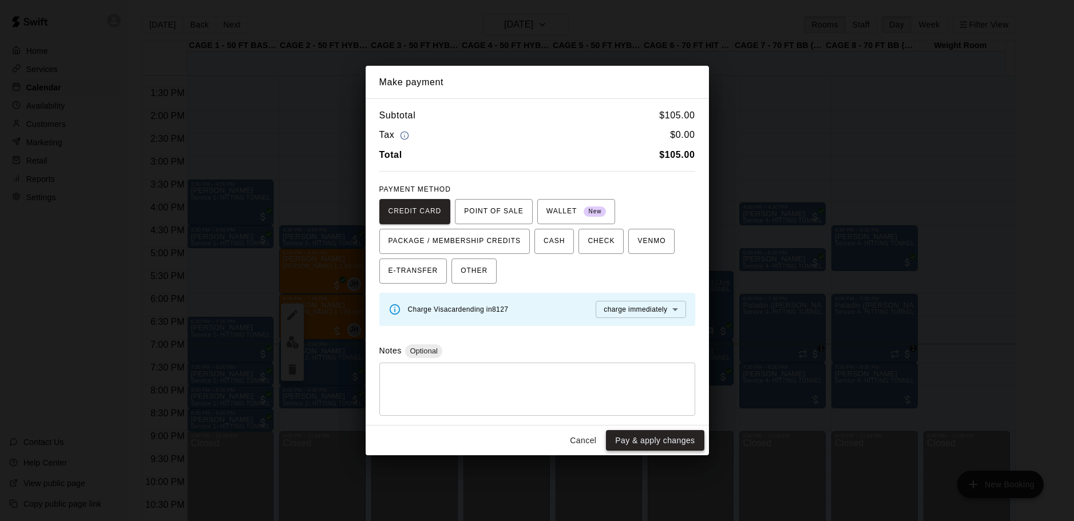 The width and height of the screenshot is (1074, 521). Describe the element at coordinates (554, 241) in the screenshot. I see `button: CASH` at that location.